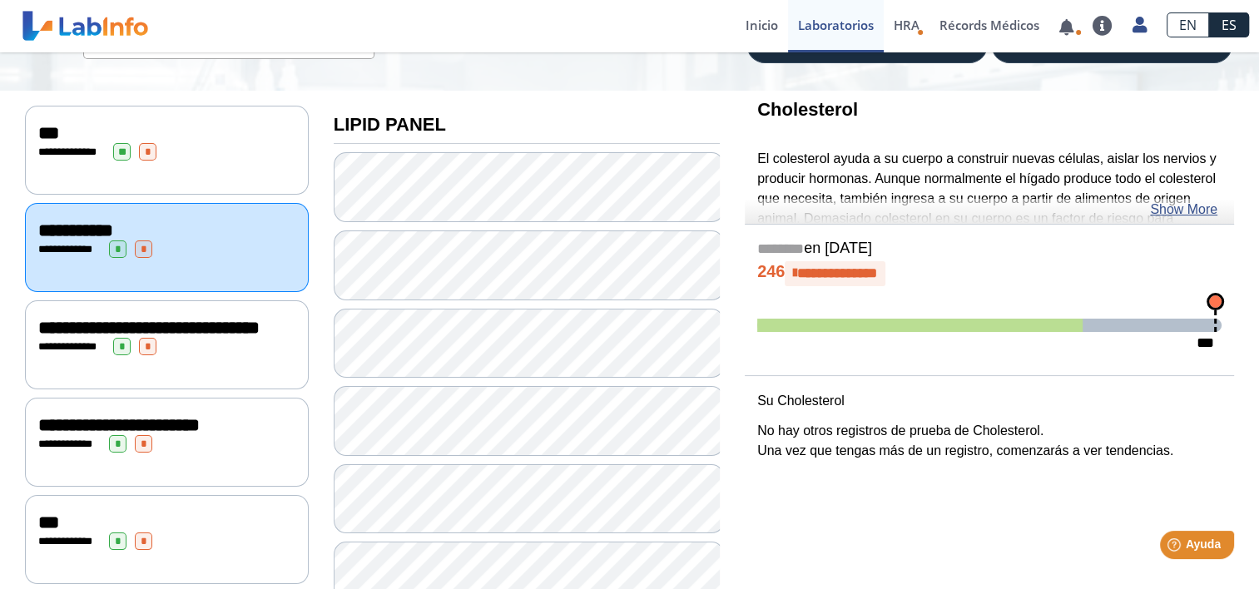 The height and width of the screenshot is (589, 1259). Describe the element at coordinates (807, 109) in the screenshot. I see `b: Cholesterol` at that location.